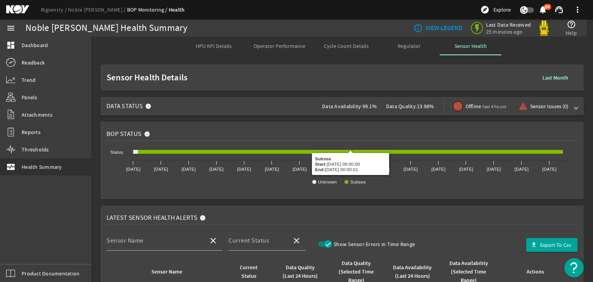  I want to click on span: Attachments, so click(37, 115).